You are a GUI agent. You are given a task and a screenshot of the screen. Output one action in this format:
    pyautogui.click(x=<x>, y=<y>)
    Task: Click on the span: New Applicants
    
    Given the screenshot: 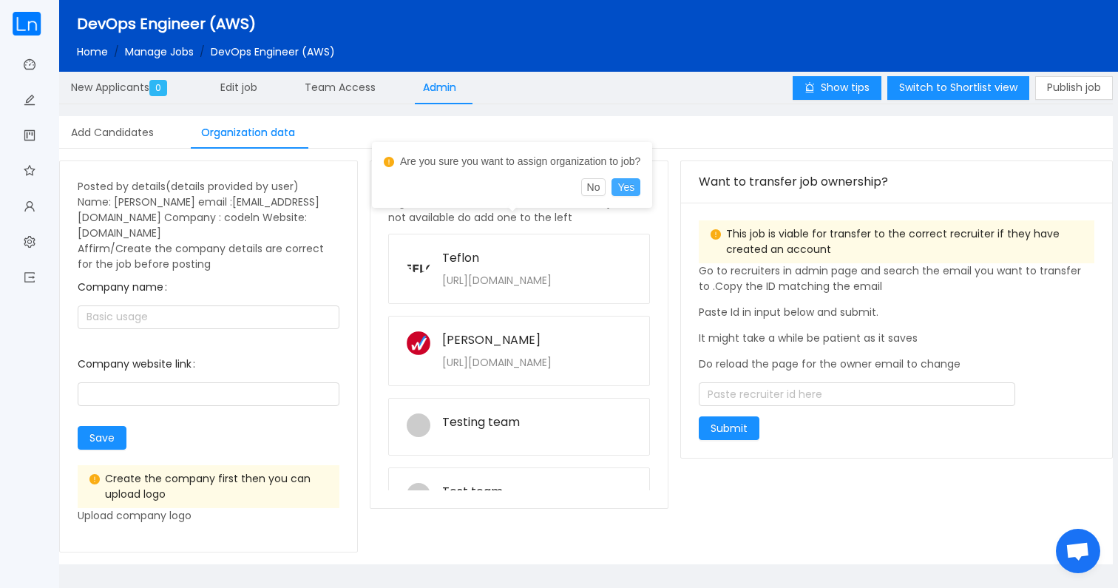 What is the action you would take?
    pyautogui.click(x=122, y=87)
    